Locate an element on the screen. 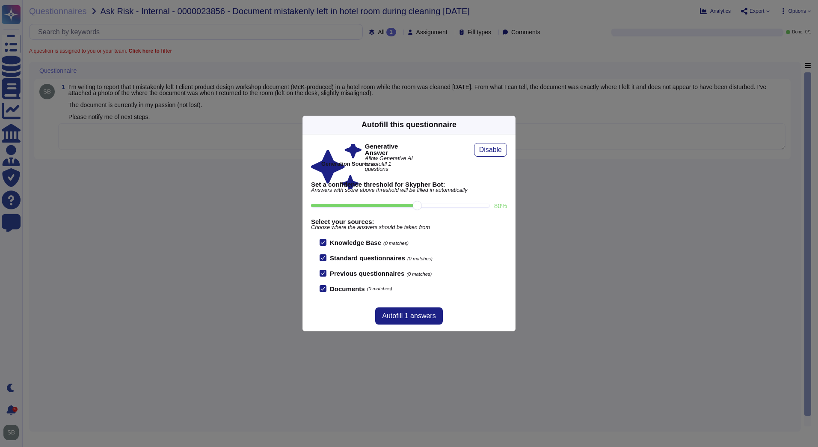  b: Generation Sources : is located at coordinates (349, 163).